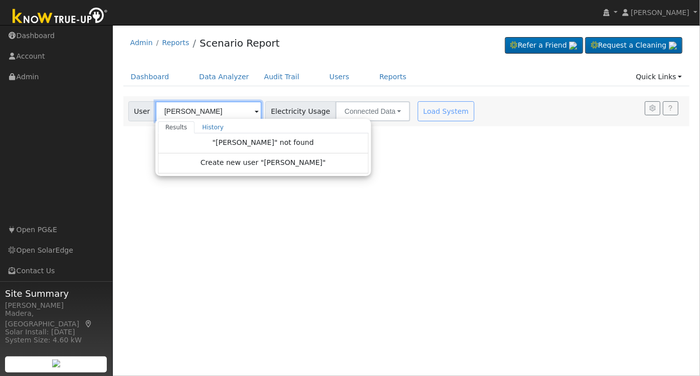  I want to click on button: Connected Data, so click(372, 111).